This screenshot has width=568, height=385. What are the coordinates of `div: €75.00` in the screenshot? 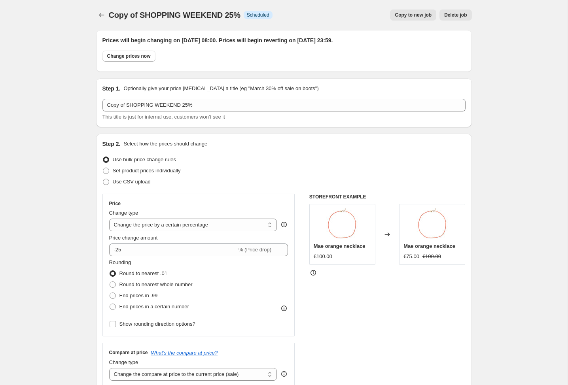 It's located at (411, 257).